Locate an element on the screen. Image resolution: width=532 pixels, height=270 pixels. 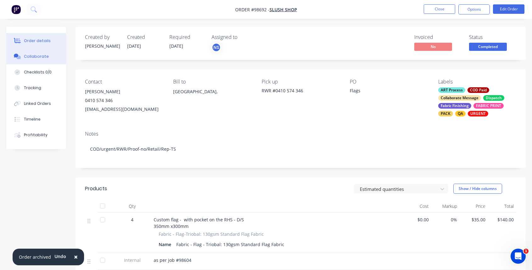
div: Created is located at coordinates (144, 37).